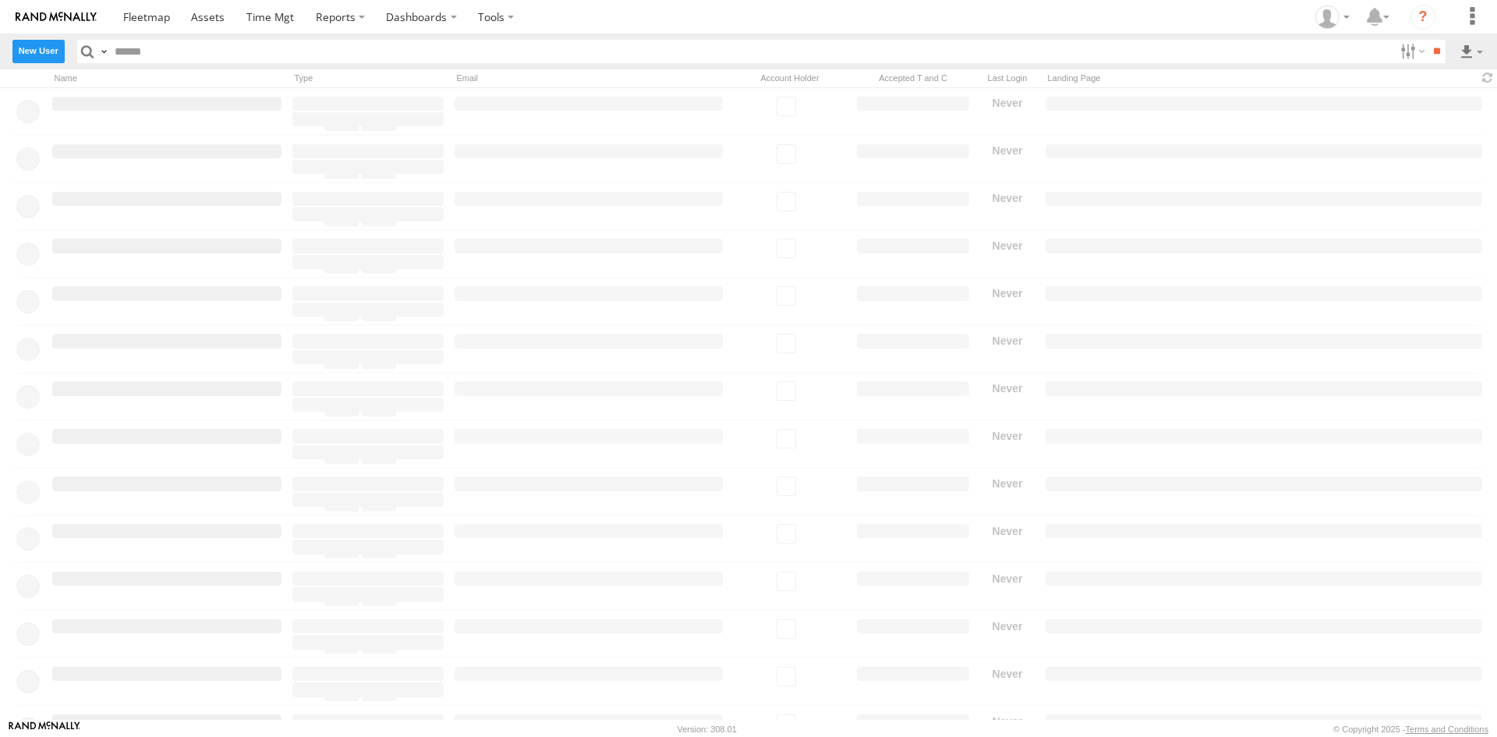  I want to click on label: Search Query, so click(104, 51).